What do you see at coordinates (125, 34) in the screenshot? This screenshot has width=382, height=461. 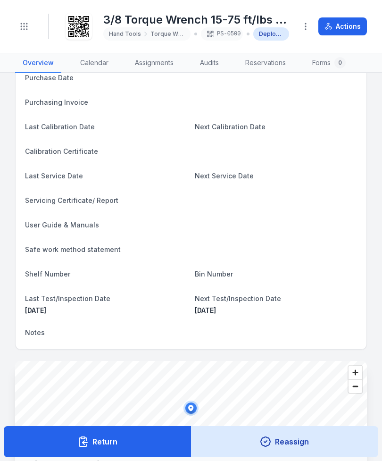 I see `span: Hand Tools` at bounding box center [125, 34].